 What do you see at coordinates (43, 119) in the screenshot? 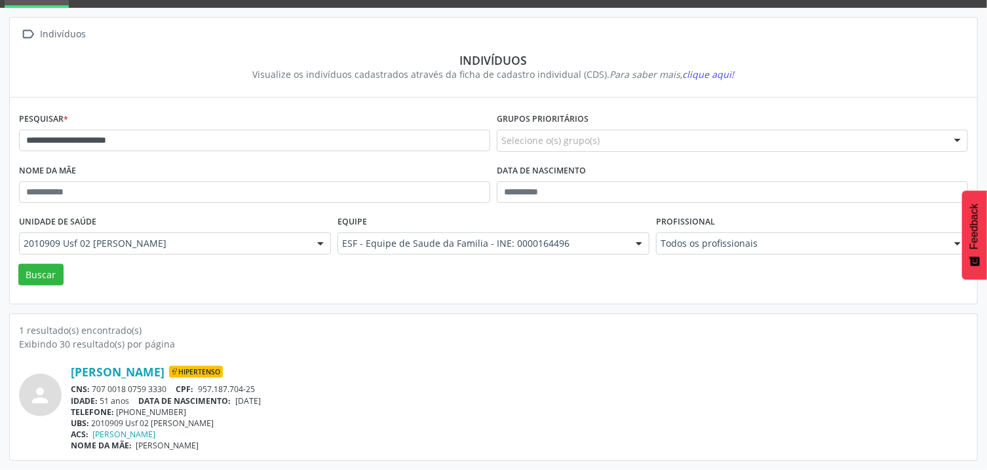
I see `label: Pesquisar` at bounding box center [43, 119].